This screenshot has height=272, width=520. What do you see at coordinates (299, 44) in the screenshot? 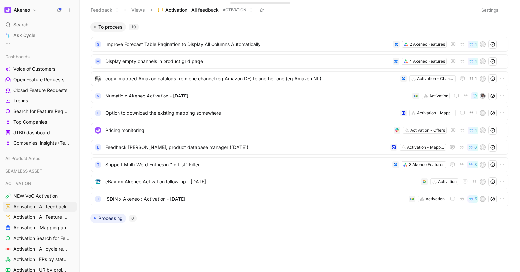
I see `a: SImprove Forecast Table Pagination to Display All Columns Automatically2 Akeneo Features1S` at bounding box center [299, 44].